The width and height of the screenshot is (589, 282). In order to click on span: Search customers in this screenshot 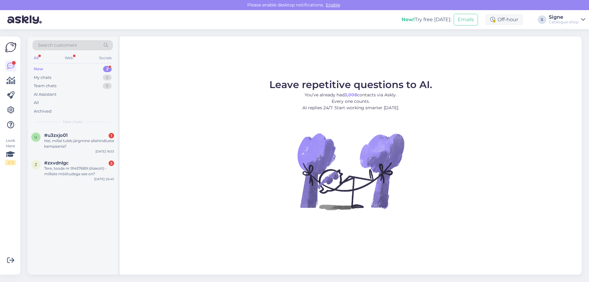, I will do `click(57, 45)`.